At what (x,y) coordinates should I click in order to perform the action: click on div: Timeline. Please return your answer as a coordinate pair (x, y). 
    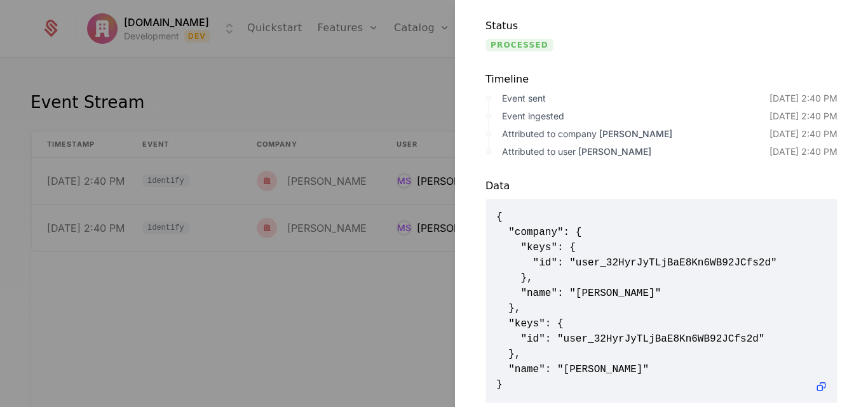
    Looking at the image, I should click on (662, 79).